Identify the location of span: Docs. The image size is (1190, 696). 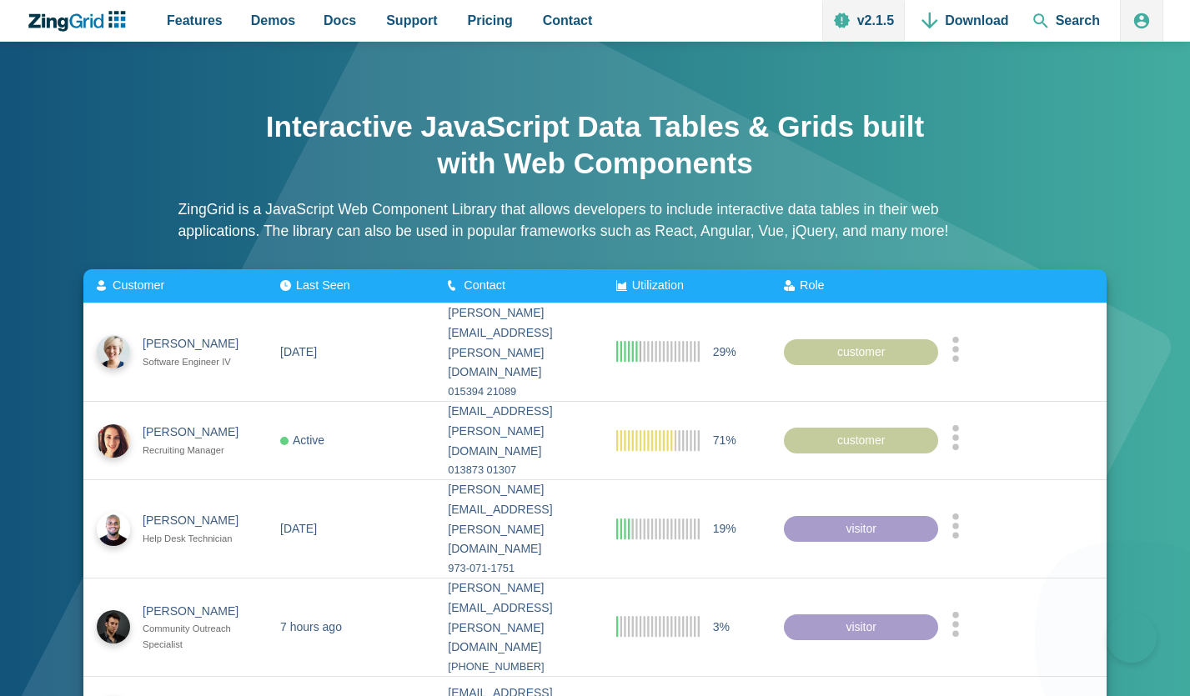
(339, 20).